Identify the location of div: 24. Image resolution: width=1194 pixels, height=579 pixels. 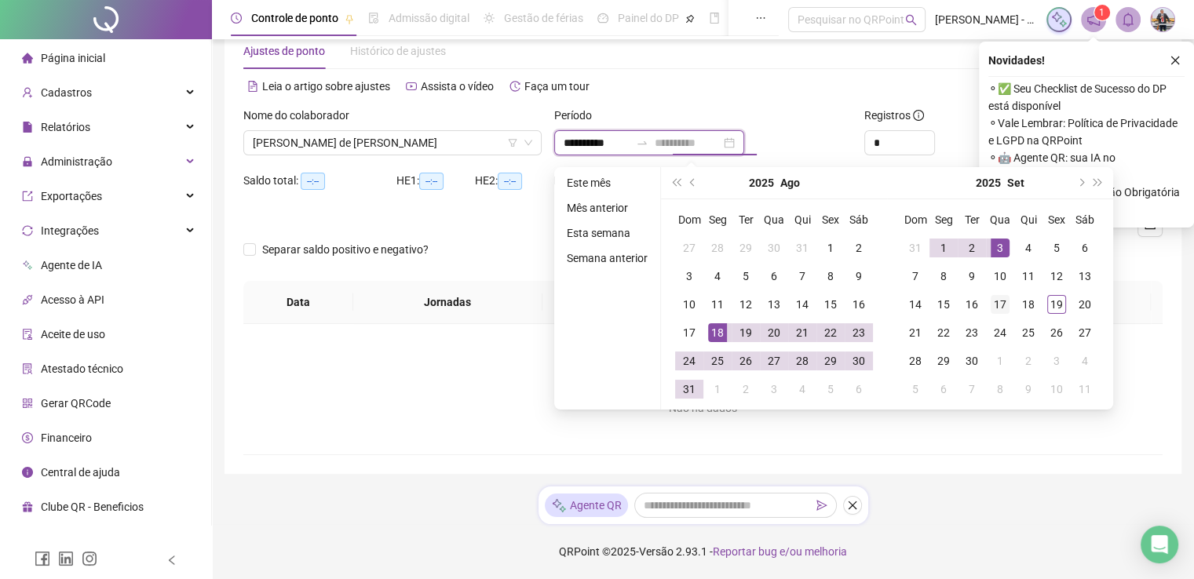
(689, 361).